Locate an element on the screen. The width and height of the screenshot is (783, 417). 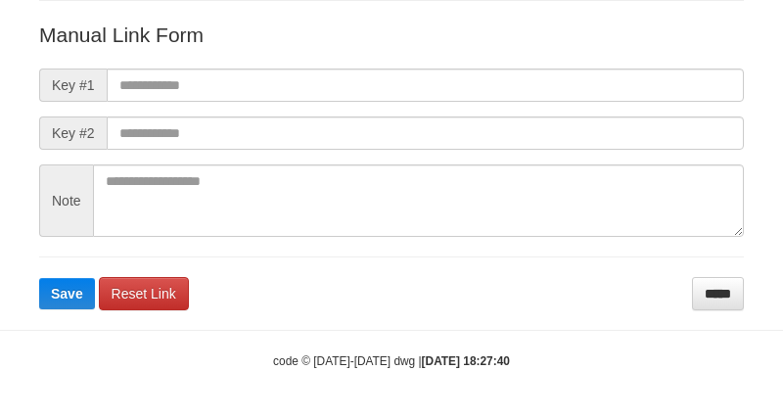
p: Manual Link Form is located at coordinates (392, 34).